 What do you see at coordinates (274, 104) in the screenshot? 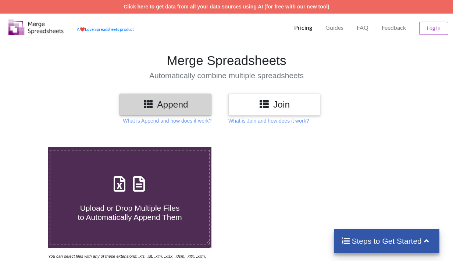
I see `h3: Join` at bounding box center [274, 104].